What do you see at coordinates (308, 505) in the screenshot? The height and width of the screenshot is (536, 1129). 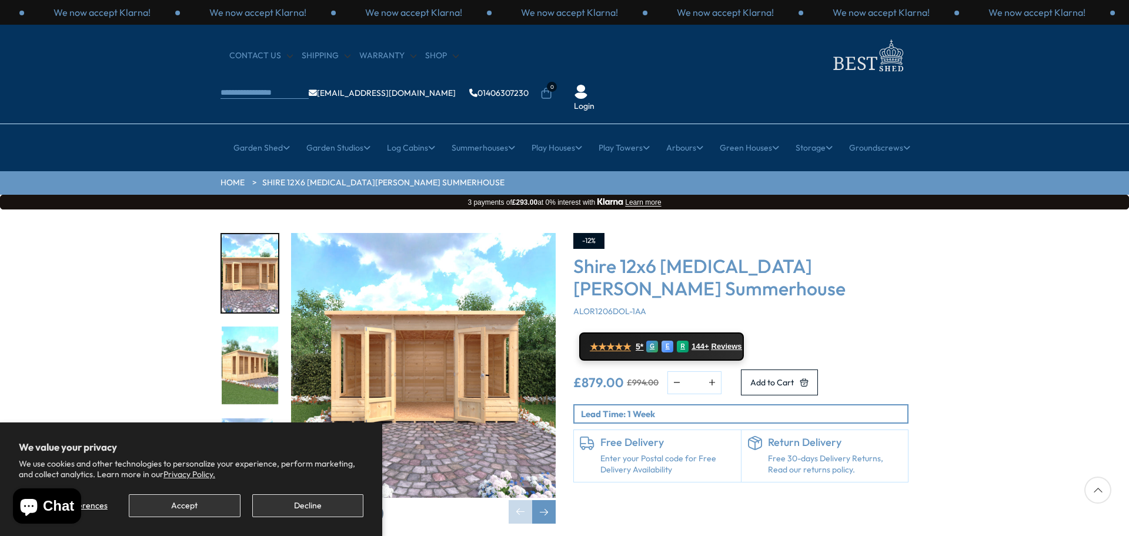 I see `button: Decline` at bounding box center [308, 505].